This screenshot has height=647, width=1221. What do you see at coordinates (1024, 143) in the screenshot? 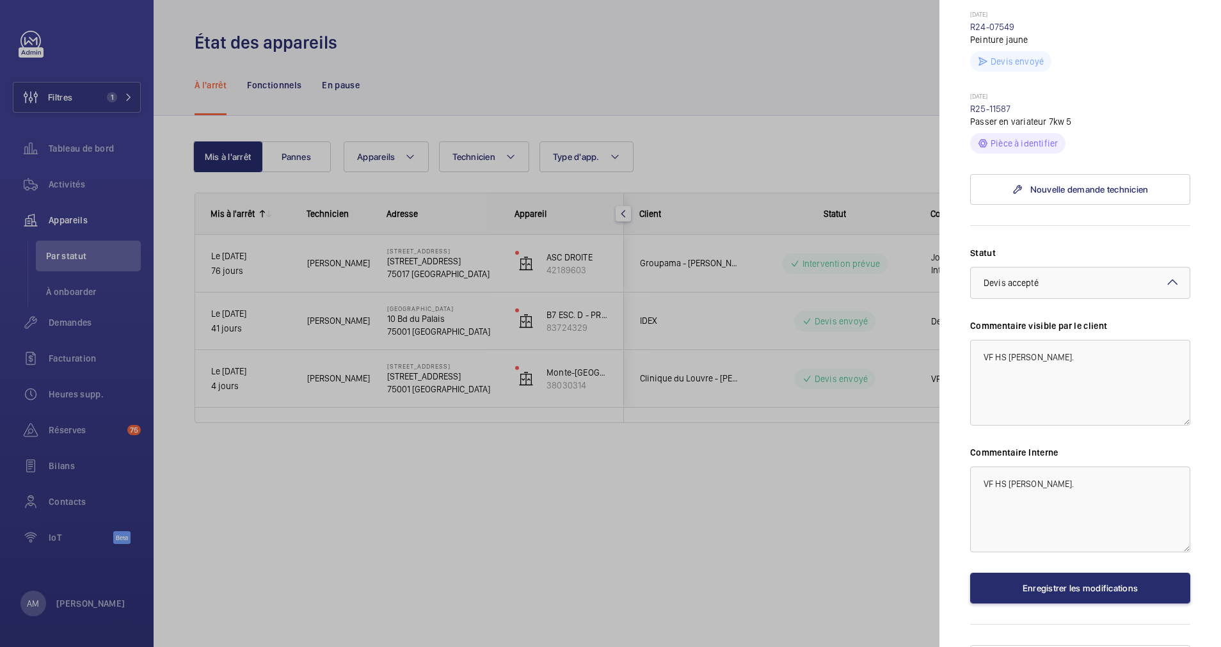
I see `p: Pièce à identifier` at bounding box center [1024, 143].